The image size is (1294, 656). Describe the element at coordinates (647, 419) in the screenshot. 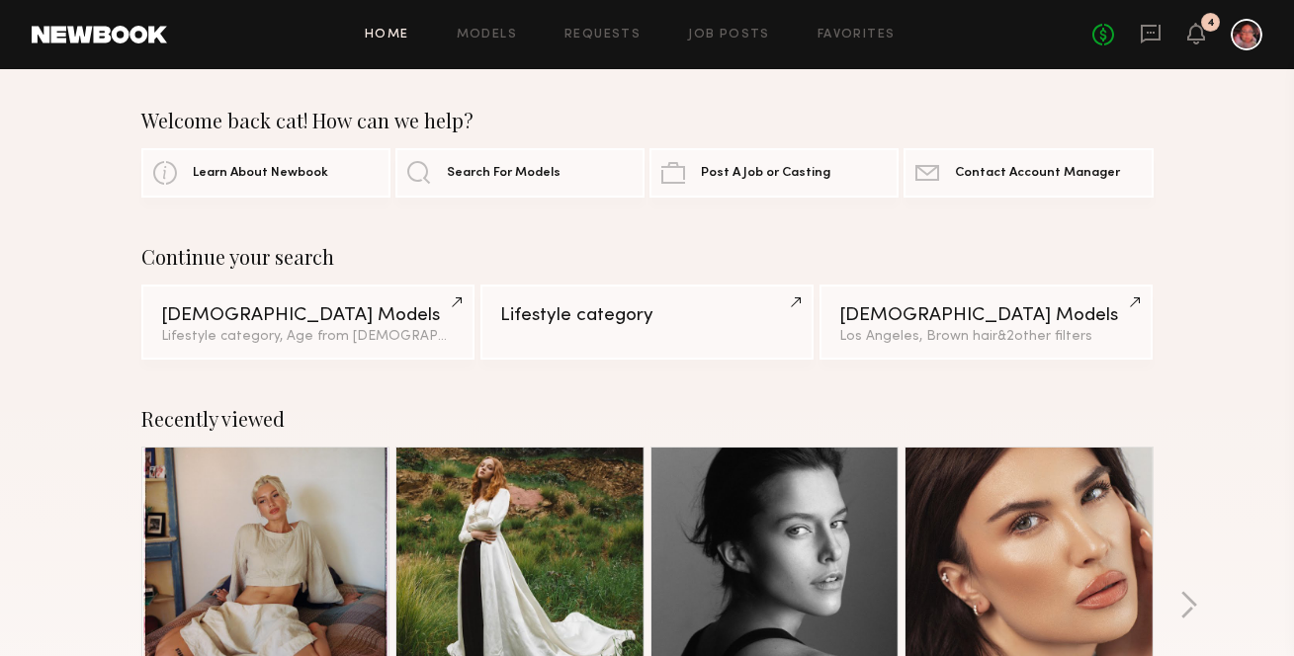

I see `div: Recently viewed` at that location.